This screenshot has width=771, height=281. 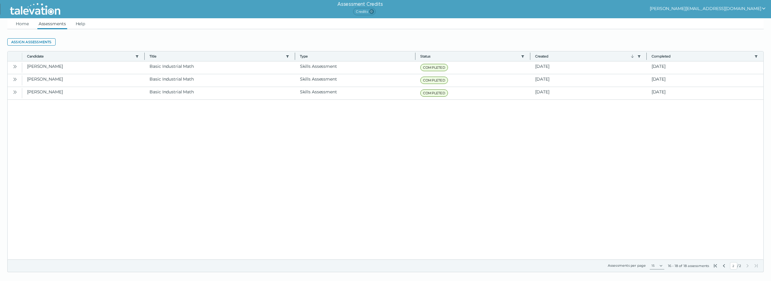 What do you see at coordinates (707, 9) in the screenshot?
I see `button: show user actions` at bounding box center [707, 9].